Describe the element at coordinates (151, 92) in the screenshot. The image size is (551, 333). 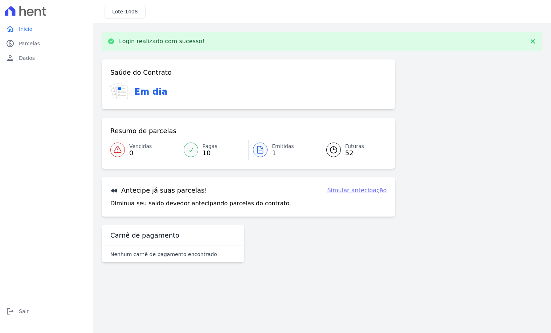
I see `h3: Em dia` at that location.